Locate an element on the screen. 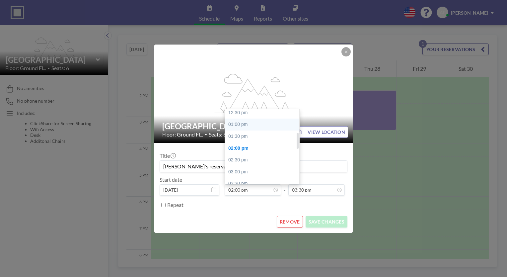 This screenshot has width=507, height=277. button: SAVE CHANGES is located at coordinates (326, 221).